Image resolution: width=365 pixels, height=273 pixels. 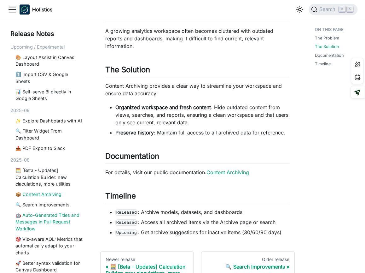 I want to click on p: Content Archiving provides a clear way to streamline your workspace and ensure data accuracy:, so click(x=197, y=90).